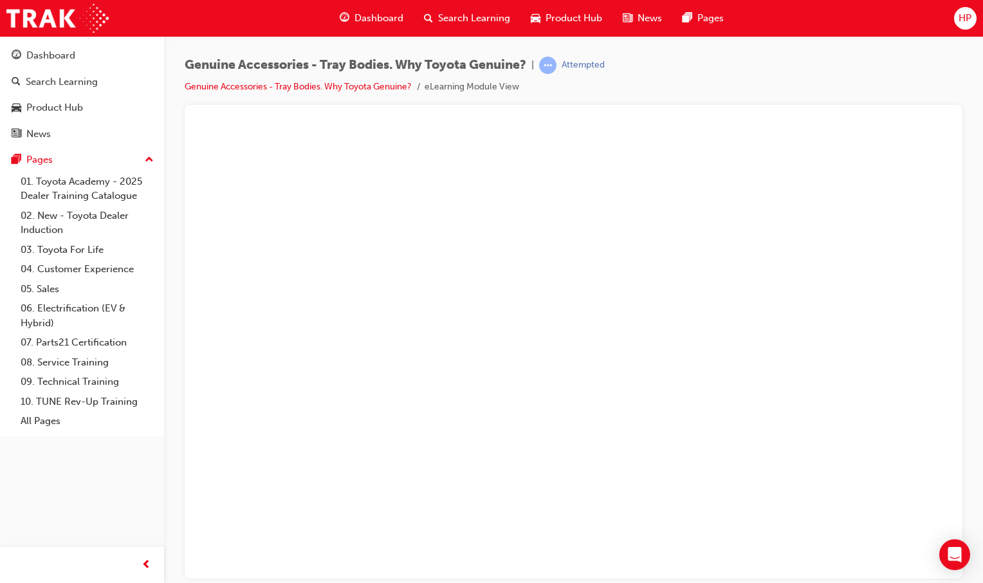 This screenshot has width=983, height=583. Describe the element at coordinates (149, 160) in the screenshot. I see `span: up-icon` at that location.